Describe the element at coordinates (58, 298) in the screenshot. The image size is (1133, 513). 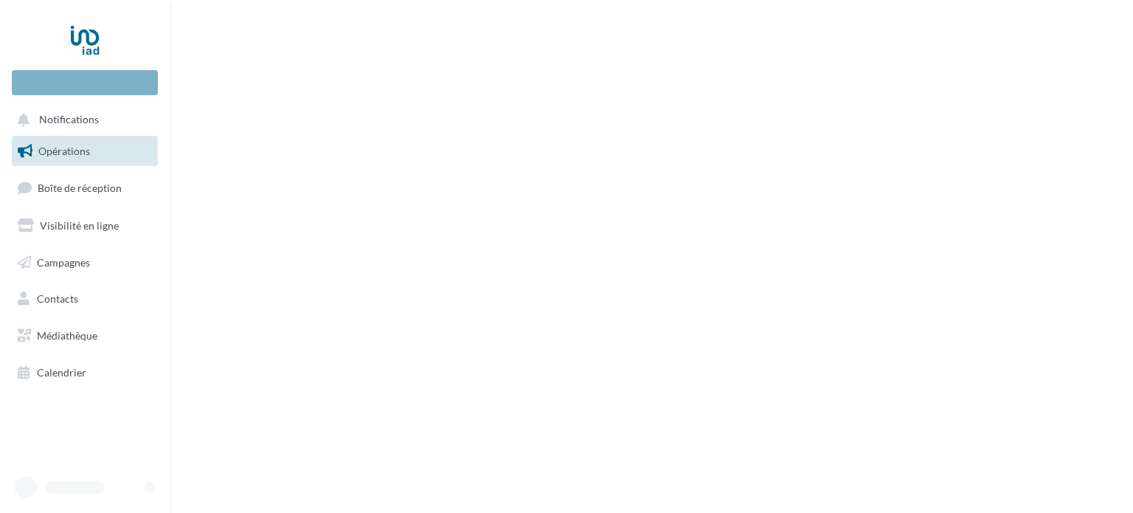
I see `span: Contacts` at that location.